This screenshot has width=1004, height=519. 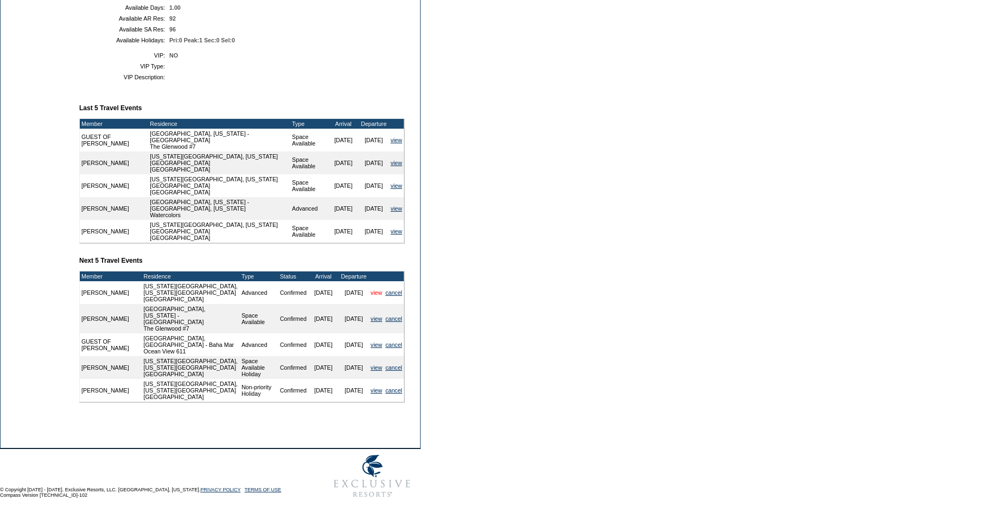 I want to click on span: NO, so click(x=174, y=55).